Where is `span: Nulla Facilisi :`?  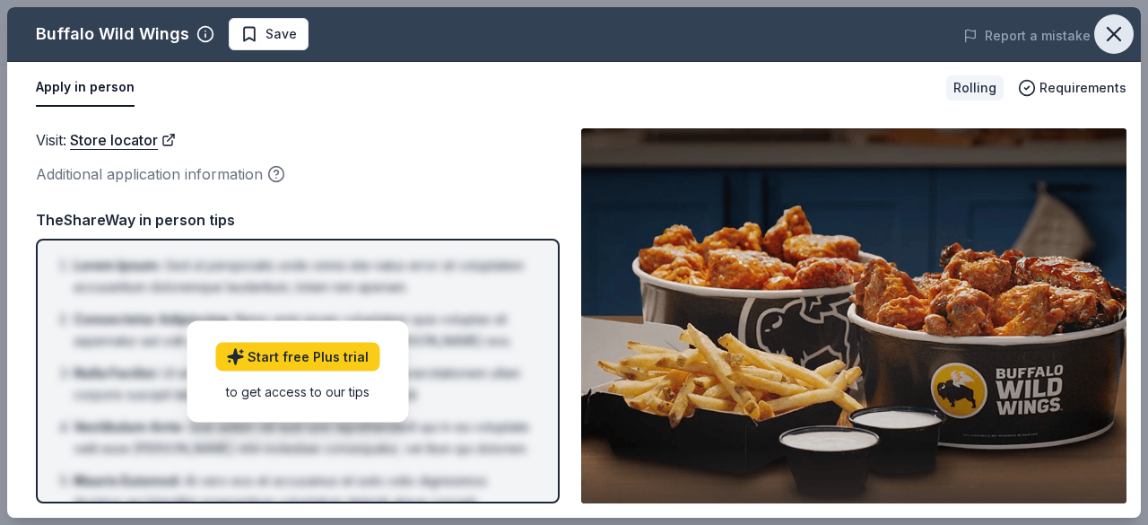
span: Nulla Facilisi : is located at coordinates (116, 372).